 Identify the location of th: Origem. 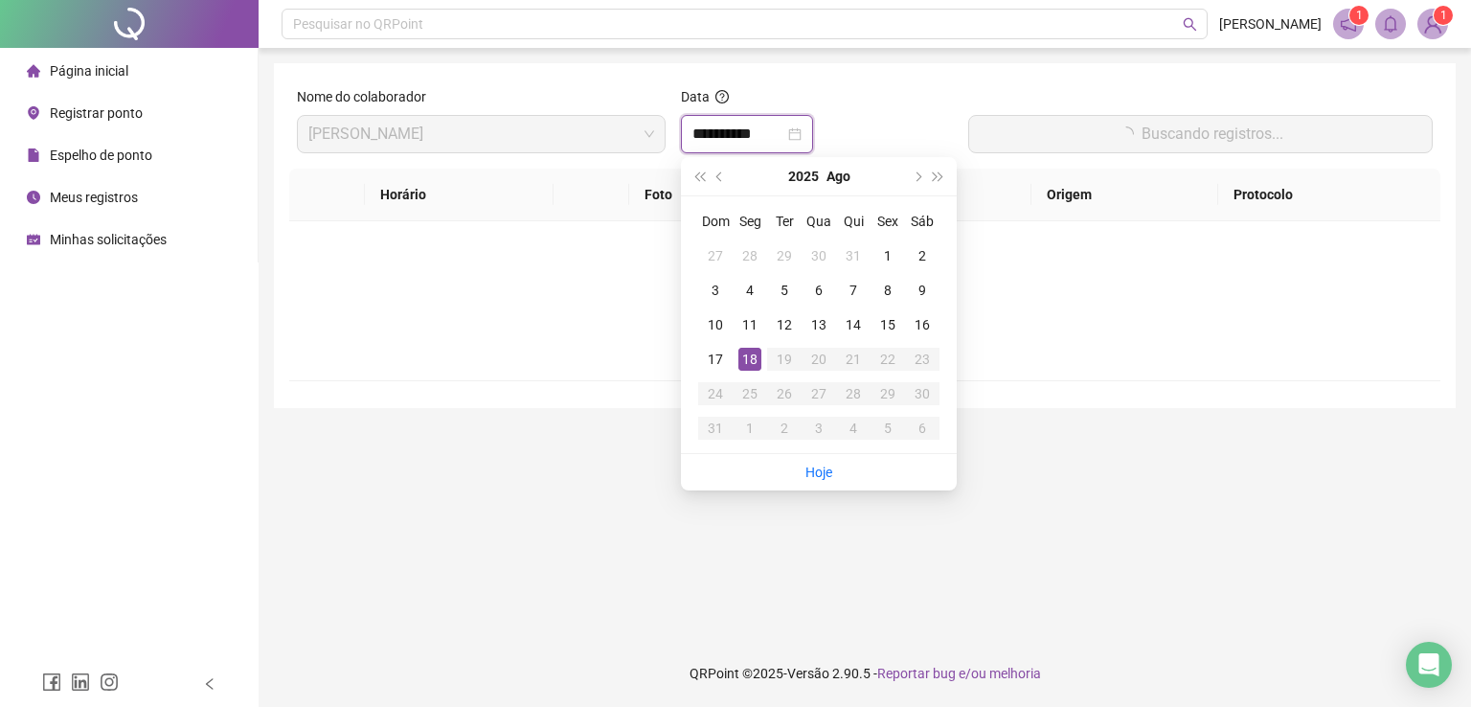
(1124, 194).